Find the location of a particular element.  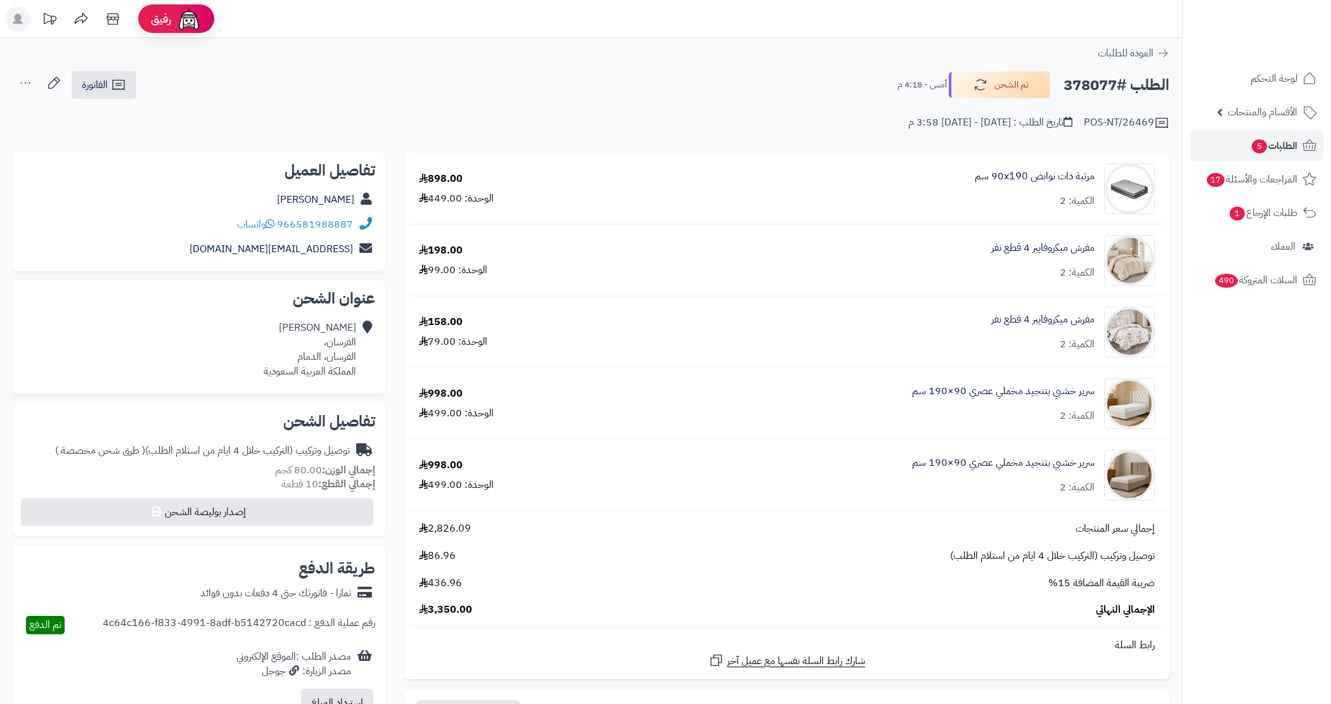

a: الفاتورة is located at coordinates (104, 85).